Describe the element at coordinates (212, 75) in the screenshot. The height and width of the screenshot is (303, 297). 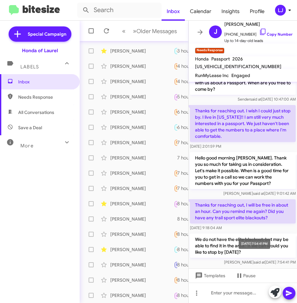
I see `span: RunMyLease Inc` at that location.